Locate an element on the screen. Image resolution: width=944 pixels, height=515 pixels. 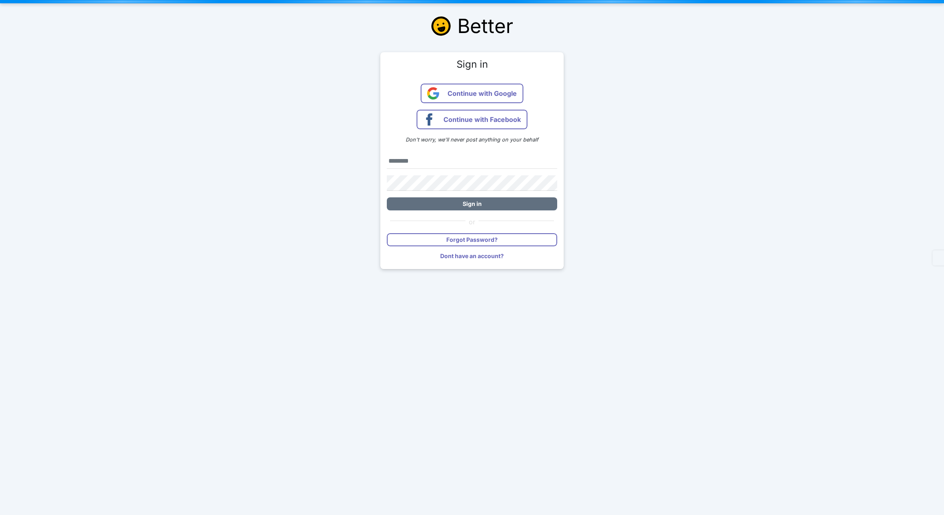
img: Better is located at coordinates (441, 26).